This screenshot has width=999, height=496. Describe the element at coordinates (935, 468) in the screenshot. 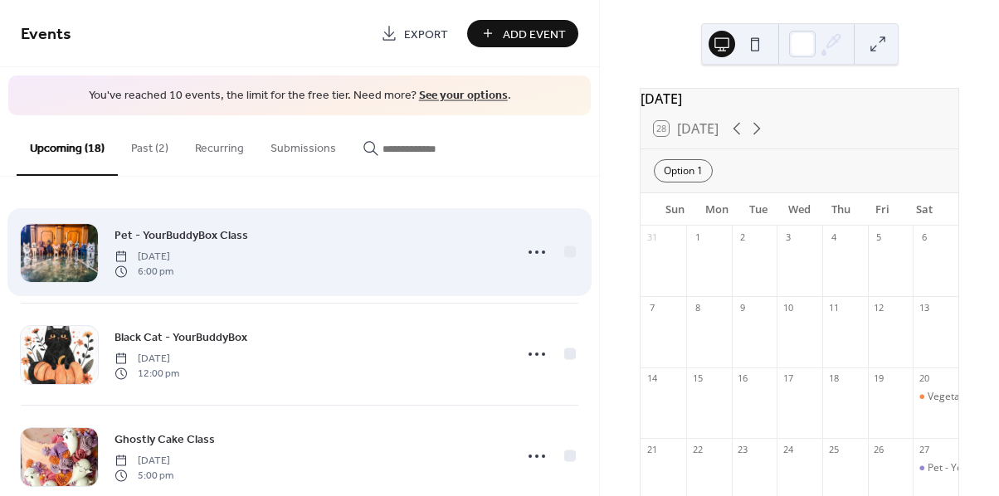

I see `div: Pet - YourBuddyBox Class` at that location.